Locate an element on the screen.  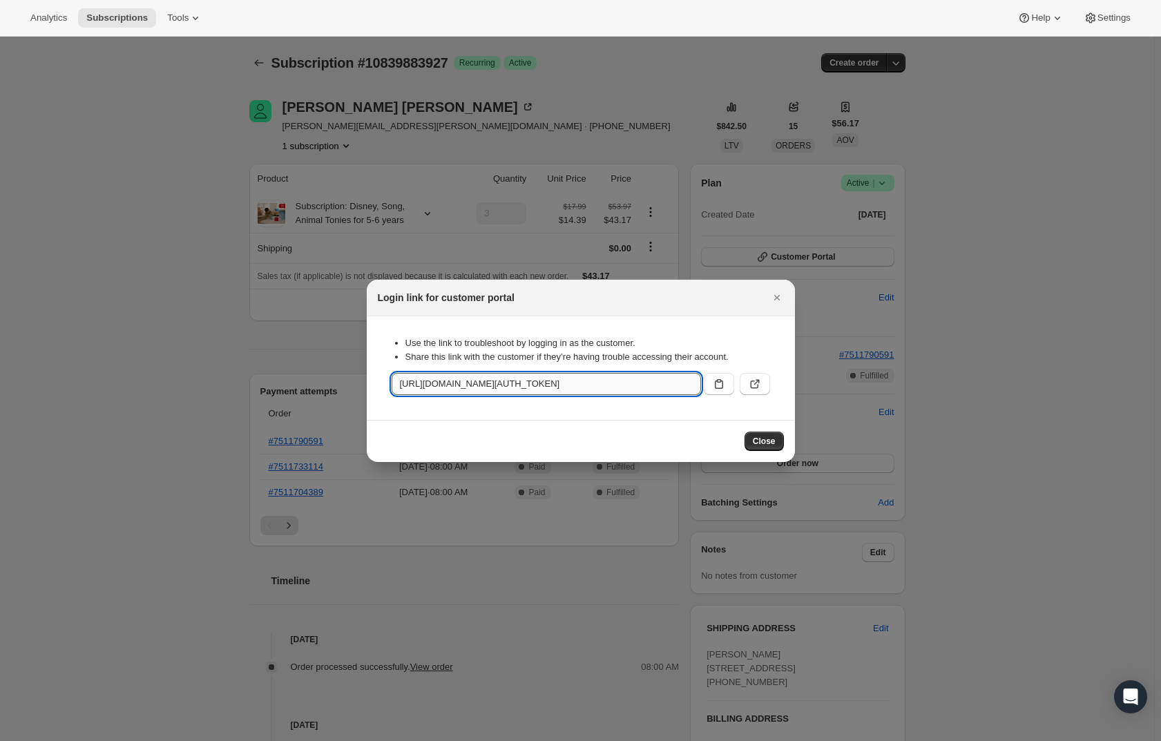
div: Open Intercom Messenger is located at coordinates (1130, 697).